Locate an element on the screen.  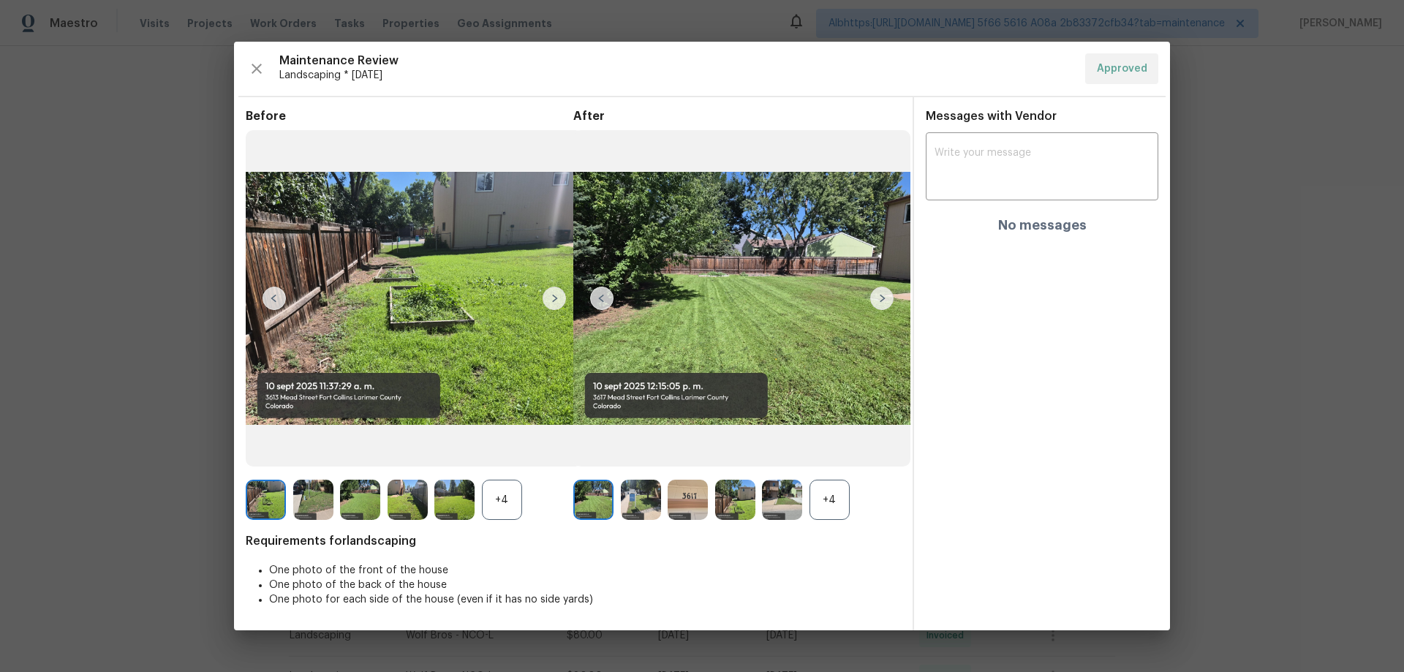
span: Messages with Vendor is located at coordinates (991, 116).